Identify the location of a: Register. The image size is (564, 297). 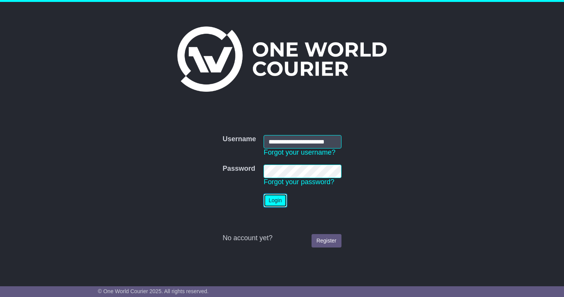
(327, 241).